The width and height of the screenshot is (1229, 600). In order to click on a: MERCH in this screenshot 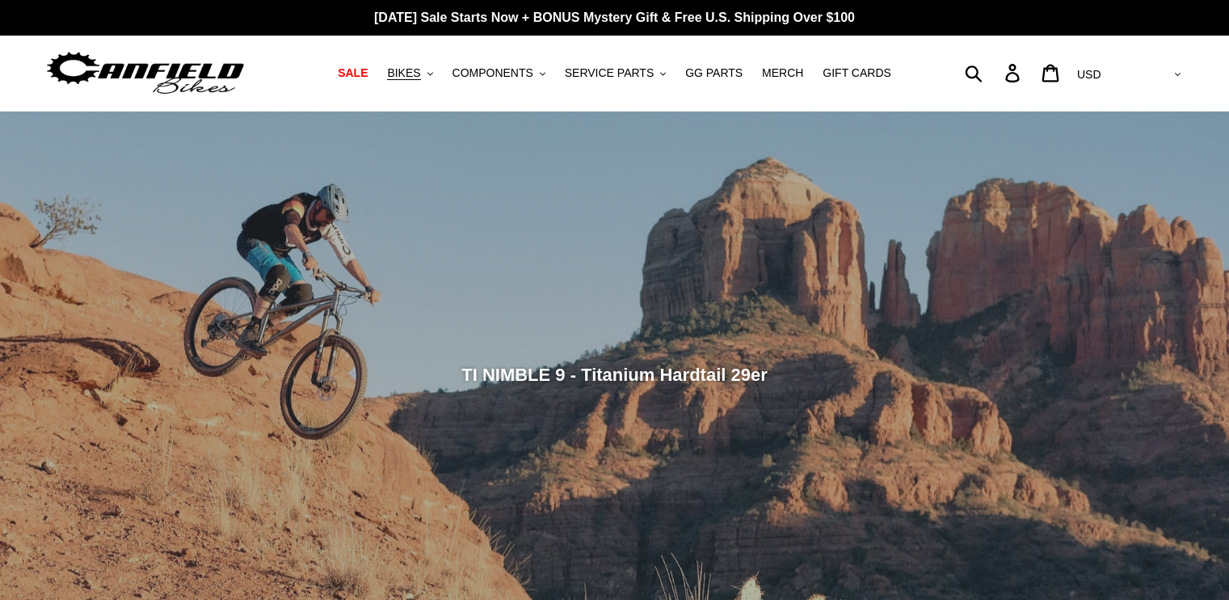, I will do `click(782, 73)`.